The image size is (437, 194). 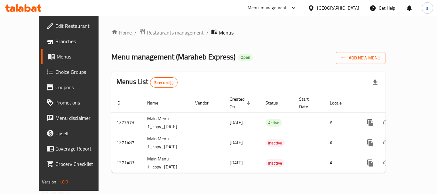 I want to click on nav: breadcrumb, so click(x=248, y=33).